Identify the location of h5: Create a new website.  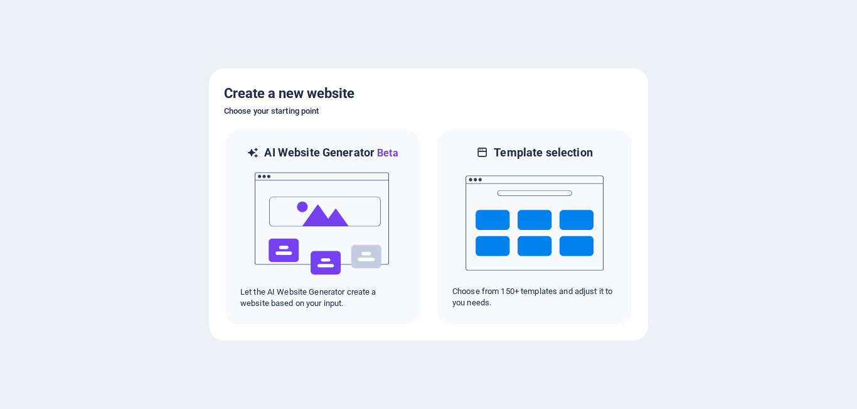
(429, 94).